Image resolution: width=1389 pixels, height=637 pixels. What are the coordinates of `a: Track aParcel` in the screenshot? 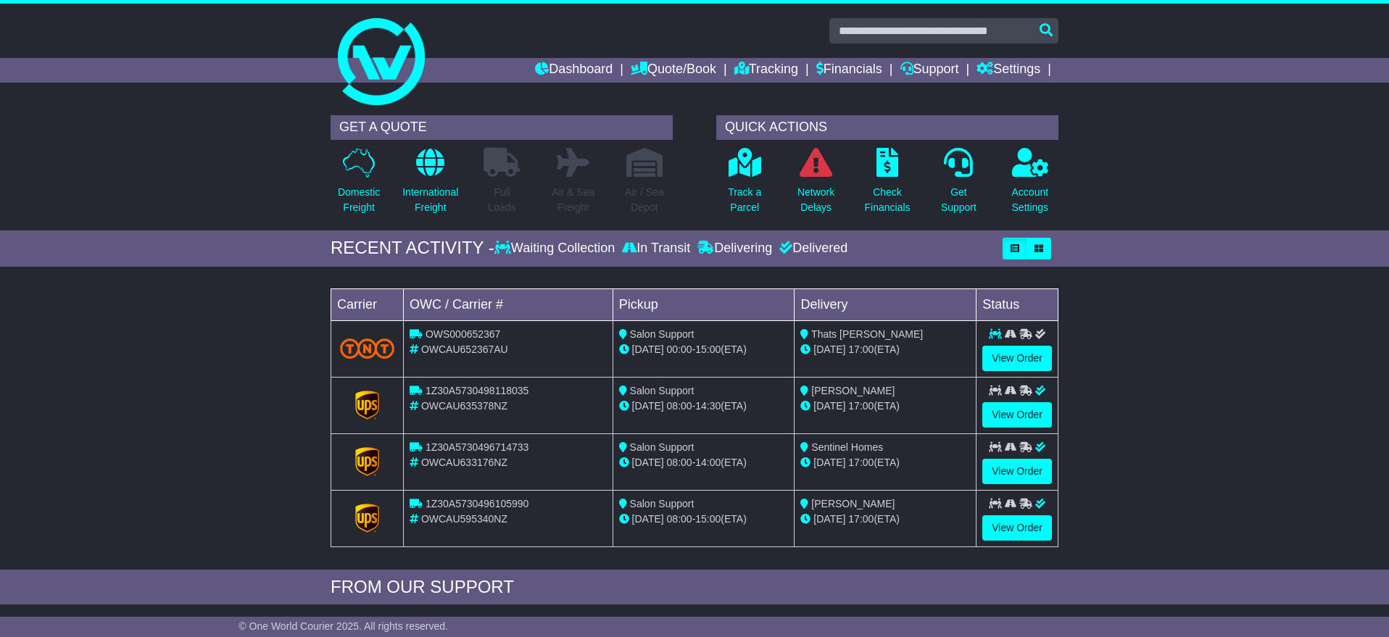 It's located at (745, 185).